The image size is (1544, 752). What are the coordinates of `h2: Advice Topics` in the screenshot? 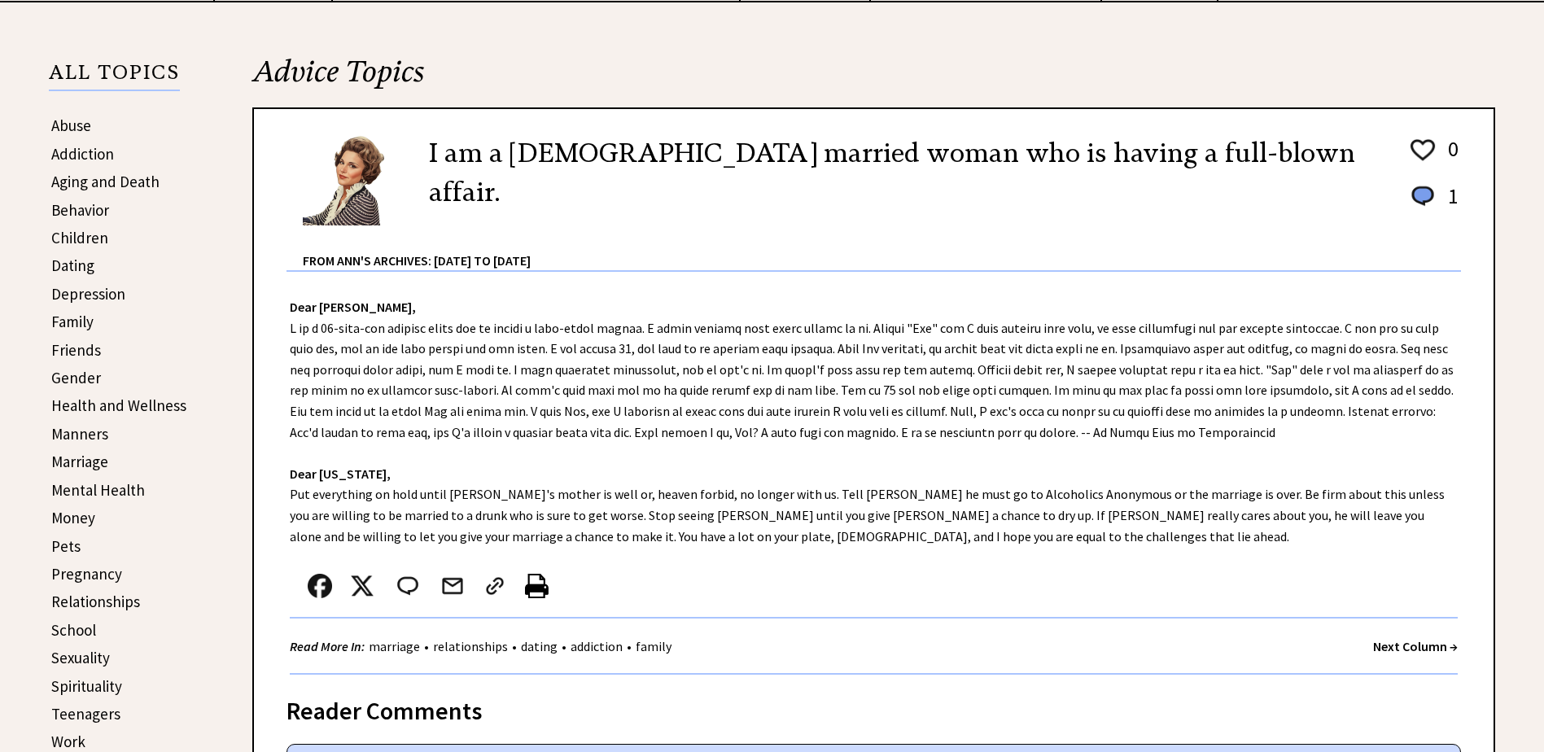 It's located at (874, 80).